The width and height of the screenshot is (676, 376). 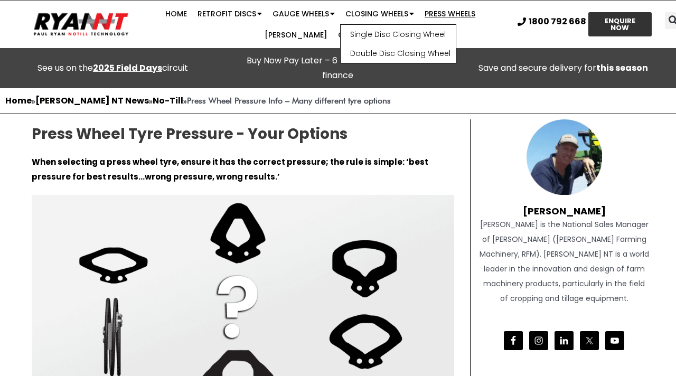 I want to click on h2: Press Wheel Tyre Pressure - Your Options, so click(x=243, y=134).